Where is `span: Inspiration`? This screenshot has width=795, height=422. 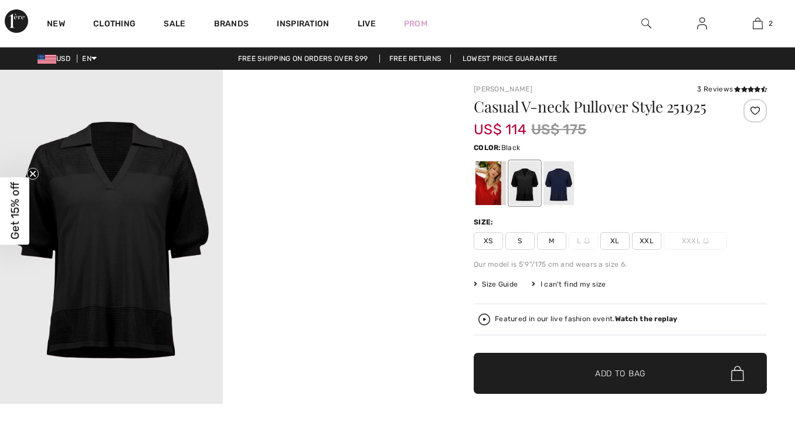 span: Inspiration is located at coordinates (303, 25).